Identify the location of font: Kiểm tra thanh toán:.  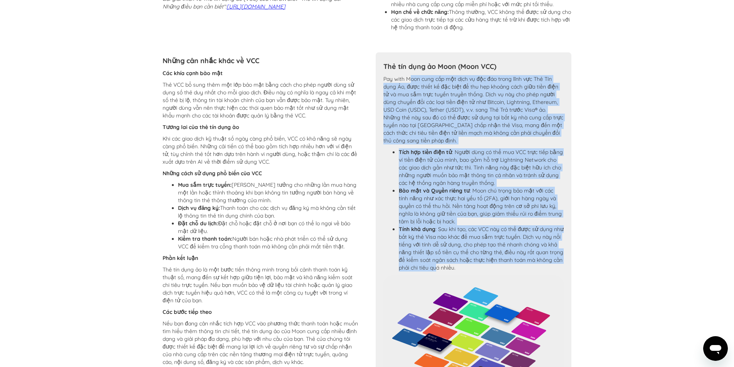
(205, 239).